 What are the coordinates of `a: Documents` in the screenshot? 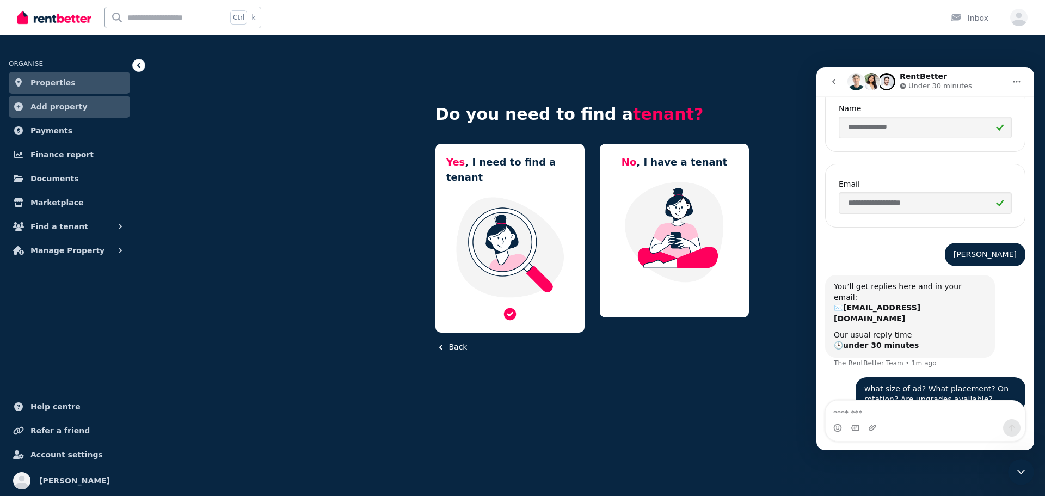 It's located at (69, 178).